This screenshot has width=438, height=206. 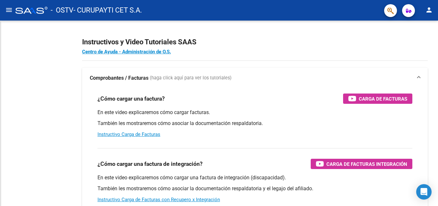 I want to click on p: También les mostraremos cómo asociar la documentación respaldatoria., so click(x=255, y=123).